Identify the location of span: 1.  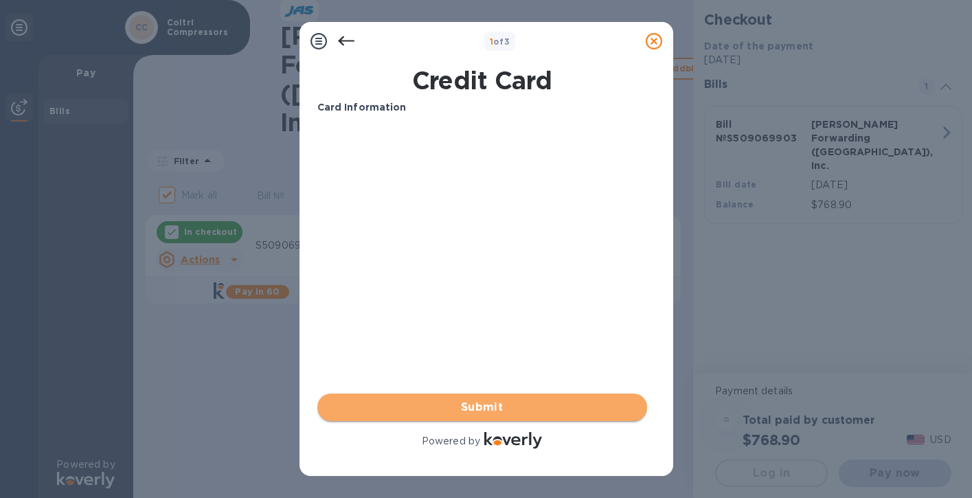
(491, 41).